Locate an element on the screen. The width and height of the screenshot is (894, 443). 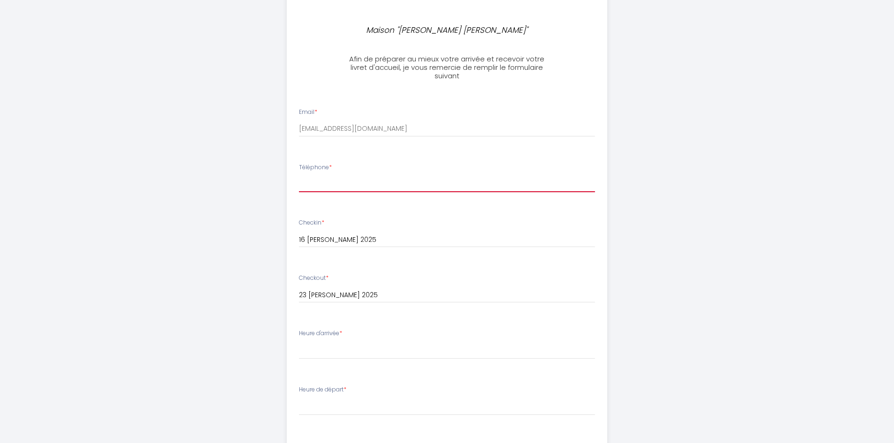
label: Email is located at coordinates (308, 112).